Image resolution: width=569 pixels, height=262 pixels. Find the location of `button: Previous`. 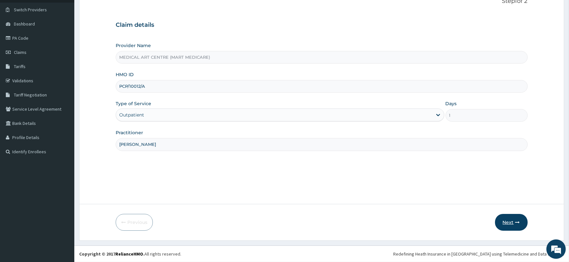

button: Previous is located at coordinates (134, 223).